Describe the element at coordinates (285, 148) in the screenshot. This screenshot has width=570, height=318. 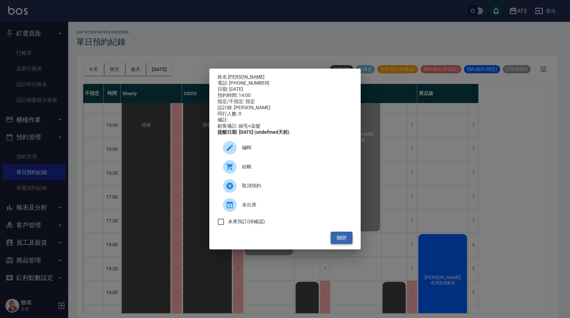
I see `div: 編輯` at that location.